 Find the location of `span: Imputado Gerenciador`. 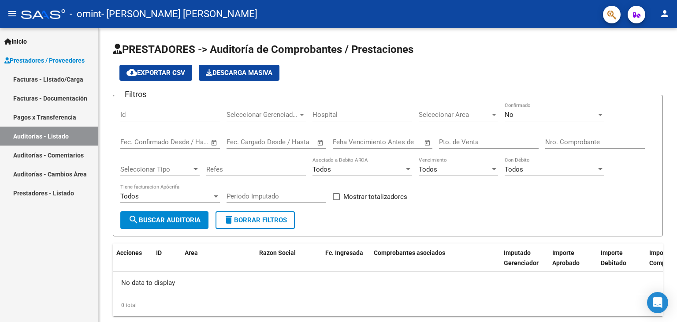

span: Imputado Gerenciador is located at coordinates (521, 258).